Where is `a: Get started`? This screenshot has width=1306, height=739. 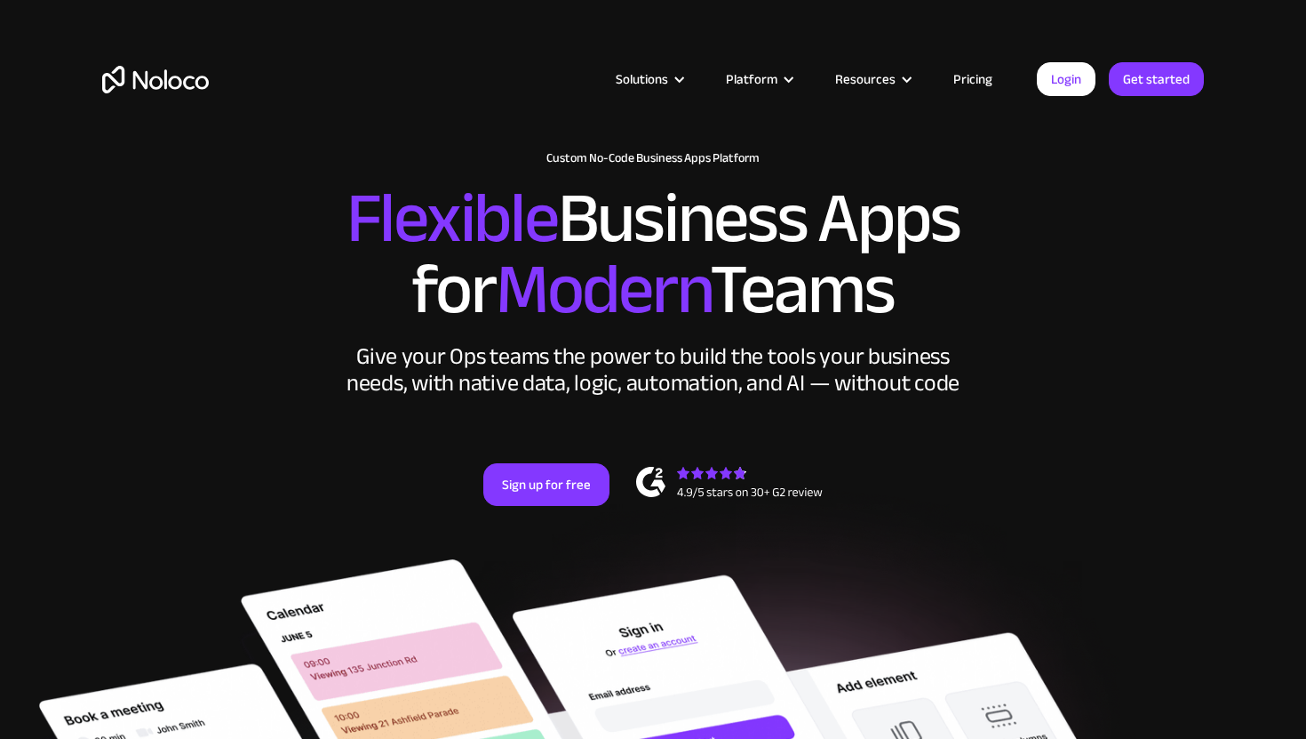 a: Get started is located at coordinates (1156, 79).